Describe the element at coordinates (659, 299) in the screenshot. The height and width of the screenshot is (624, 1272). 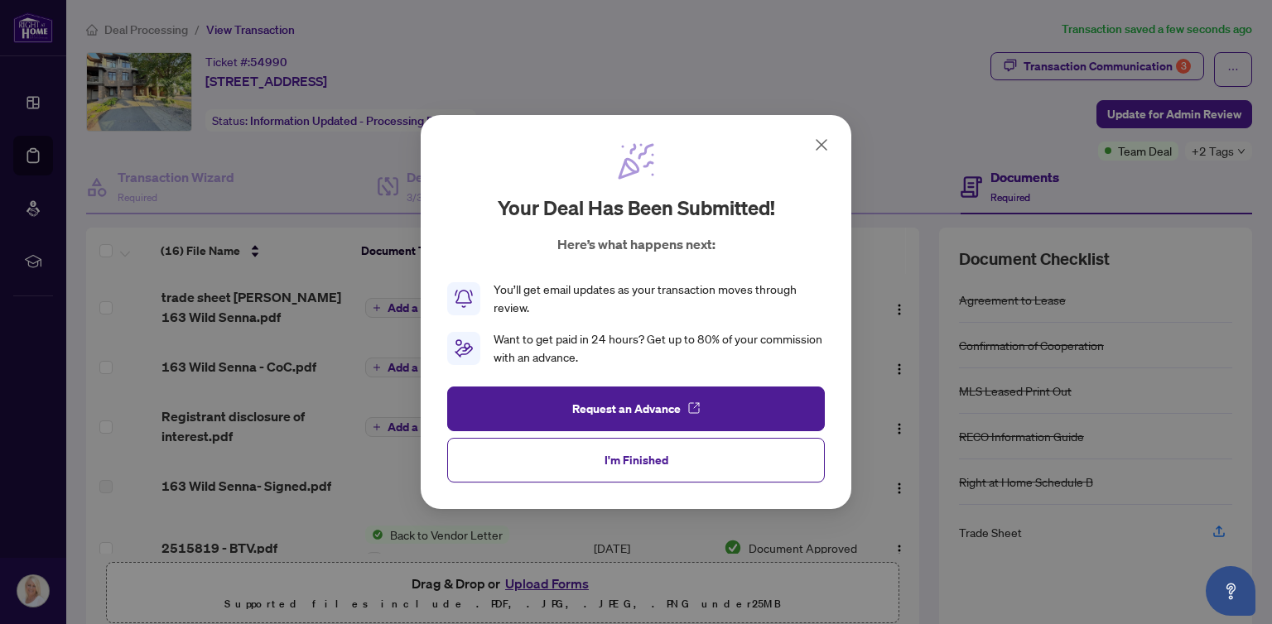
I see `div: You’ll get email updates as your transaction moves through review.` at that location.